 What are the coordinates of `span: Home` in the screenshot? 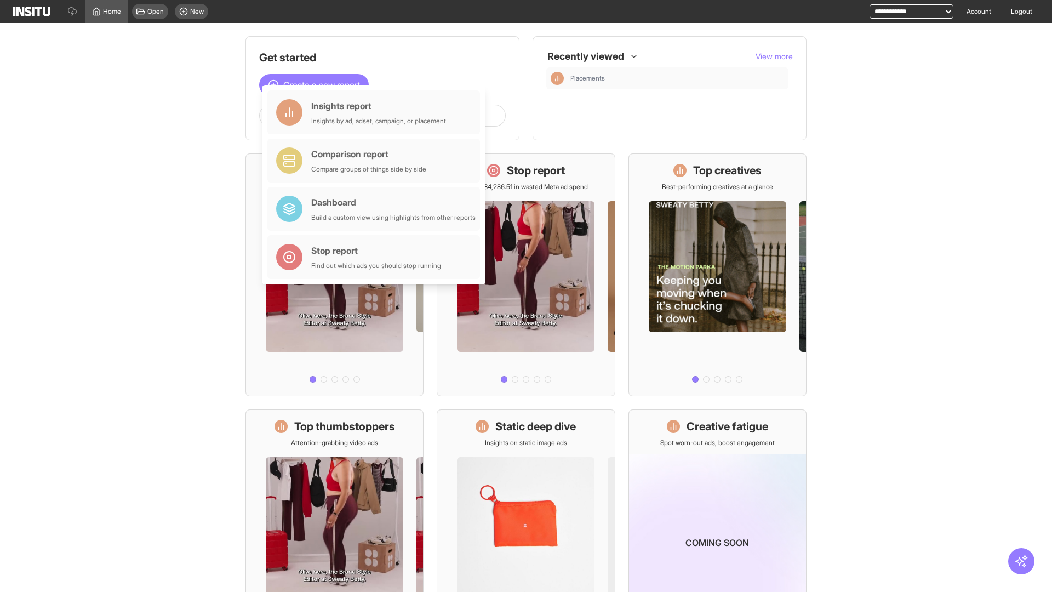 It's located at (112, 12).